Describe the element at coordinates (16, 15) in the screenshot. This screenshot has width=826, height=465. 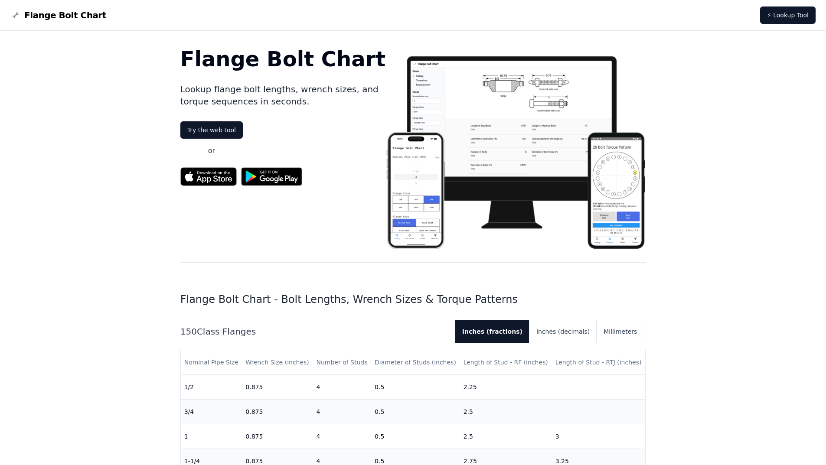
I see `img: Flange Bolt Chart Logo` at that location.